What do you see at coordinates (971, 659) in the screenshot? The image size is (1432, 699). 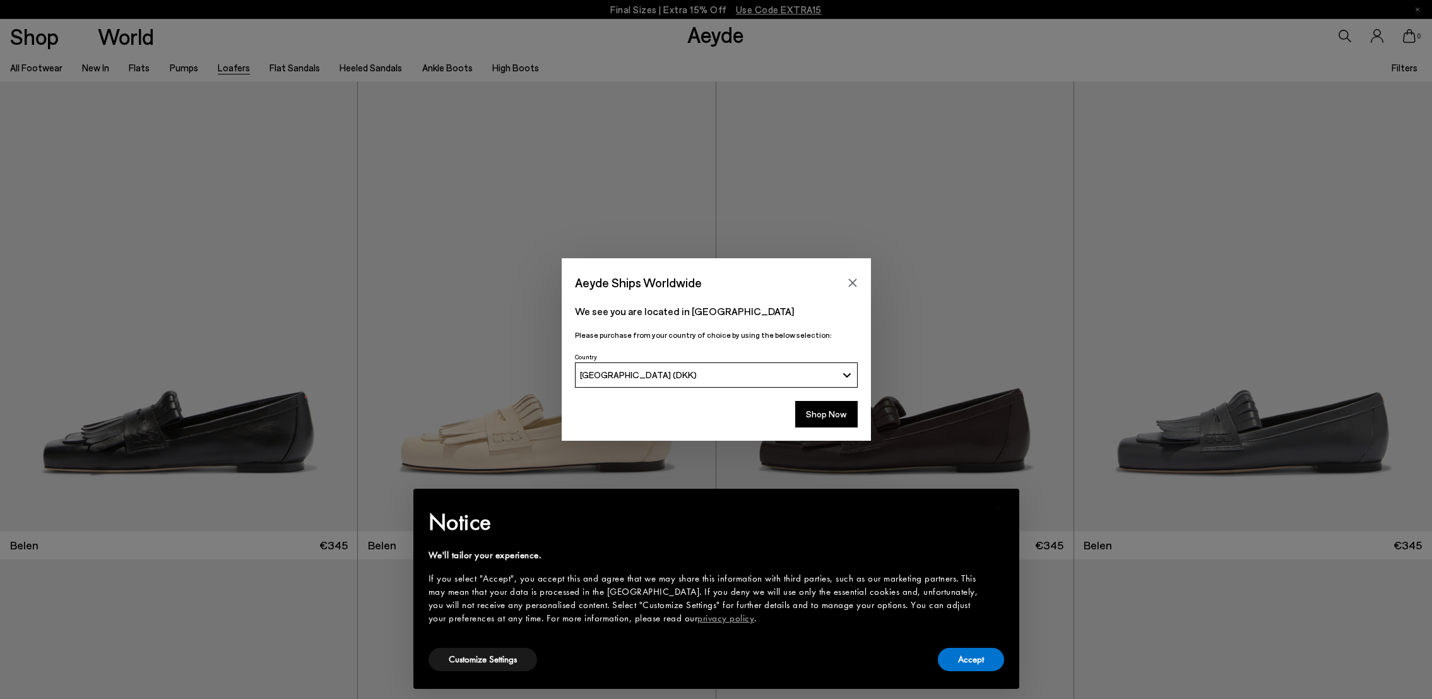 I see `button: Accept` at bounding box center [971, 659].